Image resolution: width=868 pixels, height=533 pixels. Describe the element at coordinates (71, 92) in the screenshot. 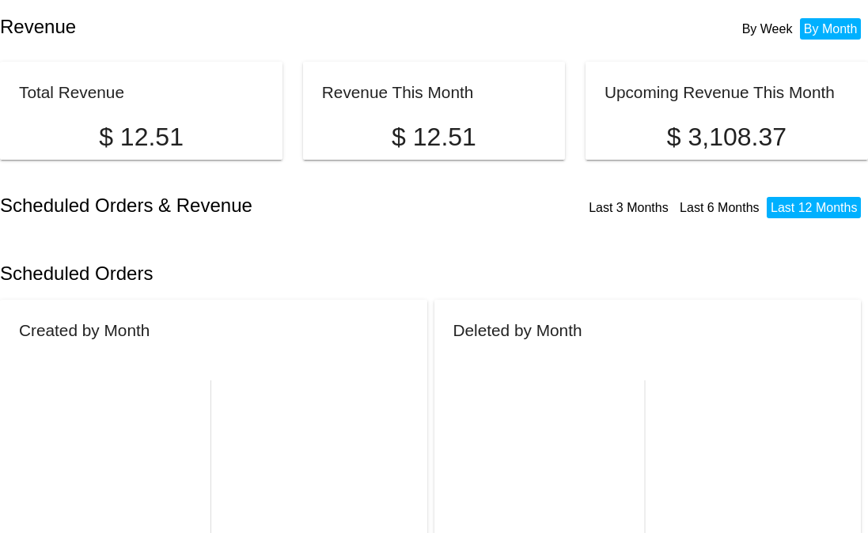

I see `h2: Total Revenue` at that location.